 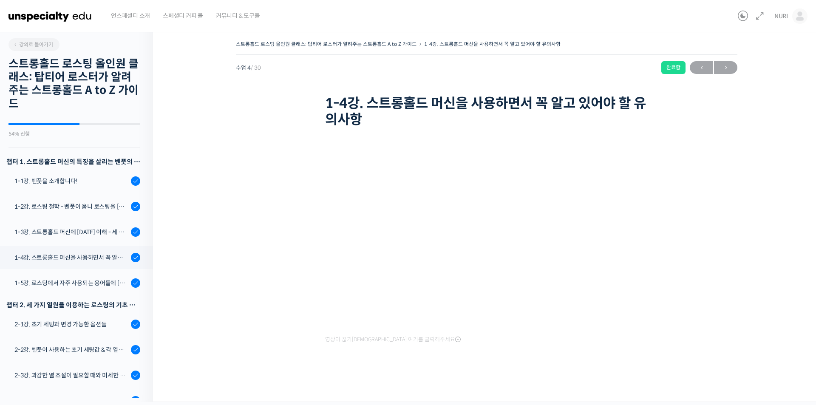 I want to click on span: / 30, so click(x=256, y=68).